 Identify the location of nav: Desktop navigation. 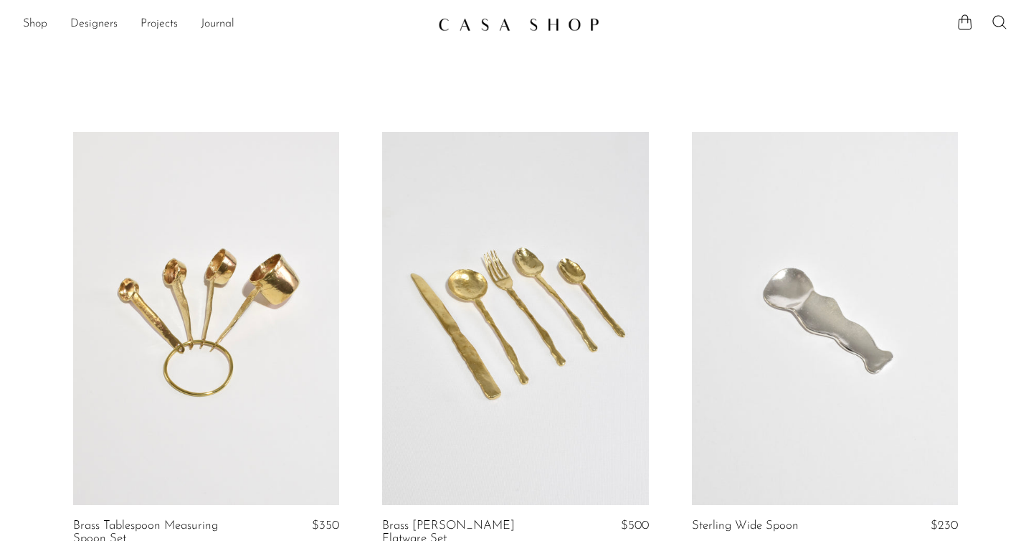
(224, 24).